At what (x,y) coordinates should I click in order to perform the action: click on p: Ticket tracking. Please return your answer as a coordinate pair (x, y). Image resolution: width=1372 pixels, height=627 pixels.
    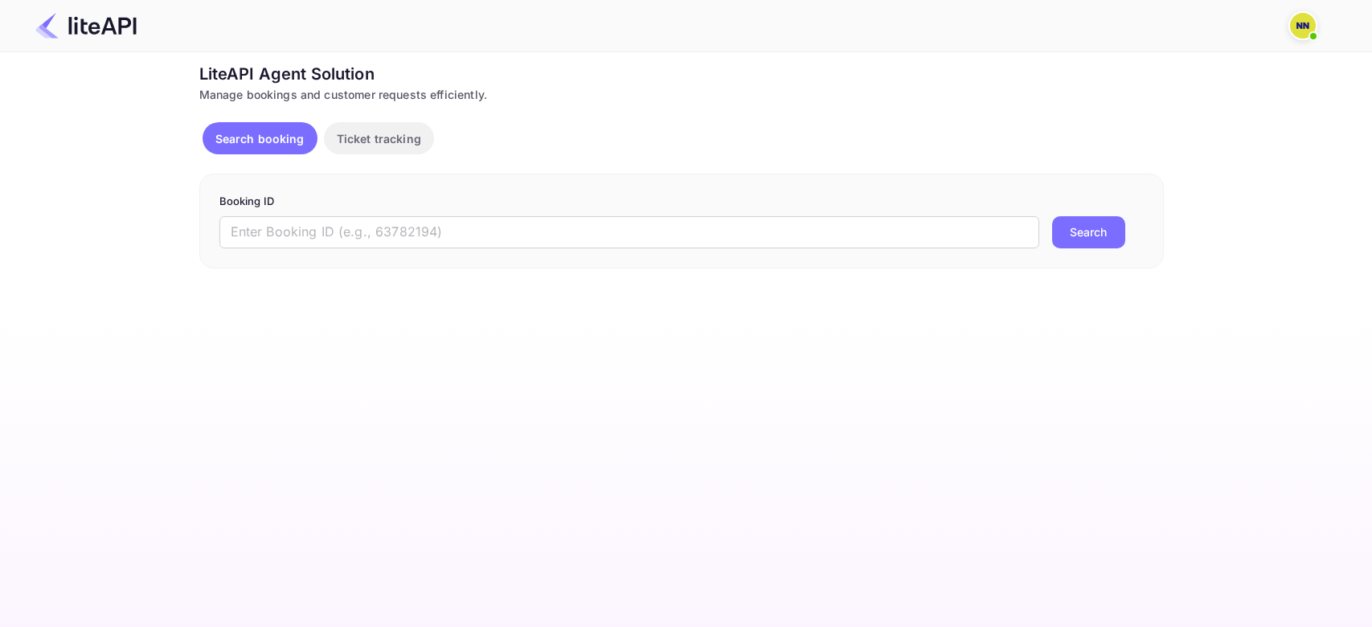
    Looking at the image, I should click on (378, 138).